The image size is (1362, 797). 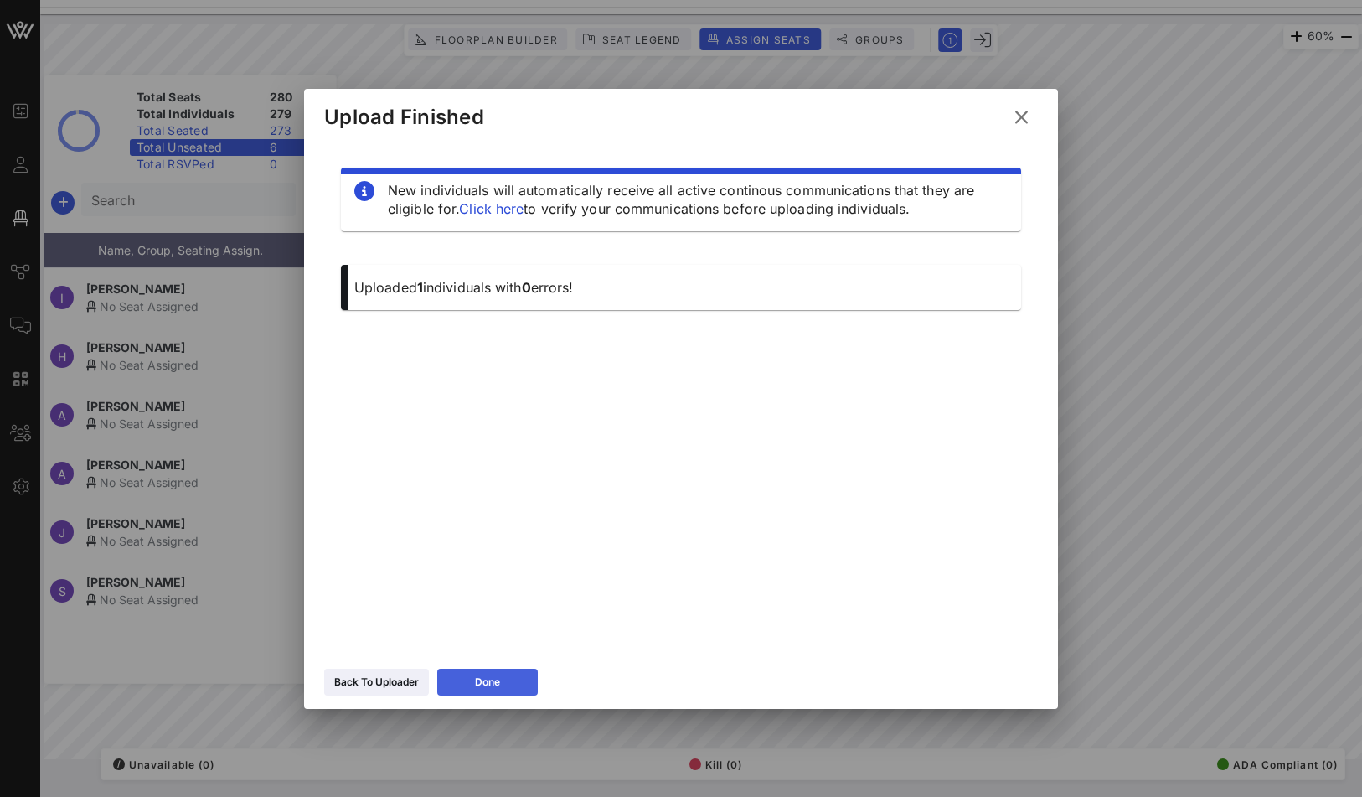 I want to click on p: Uploaded individuals with errors!, so click(x=681, y=287).